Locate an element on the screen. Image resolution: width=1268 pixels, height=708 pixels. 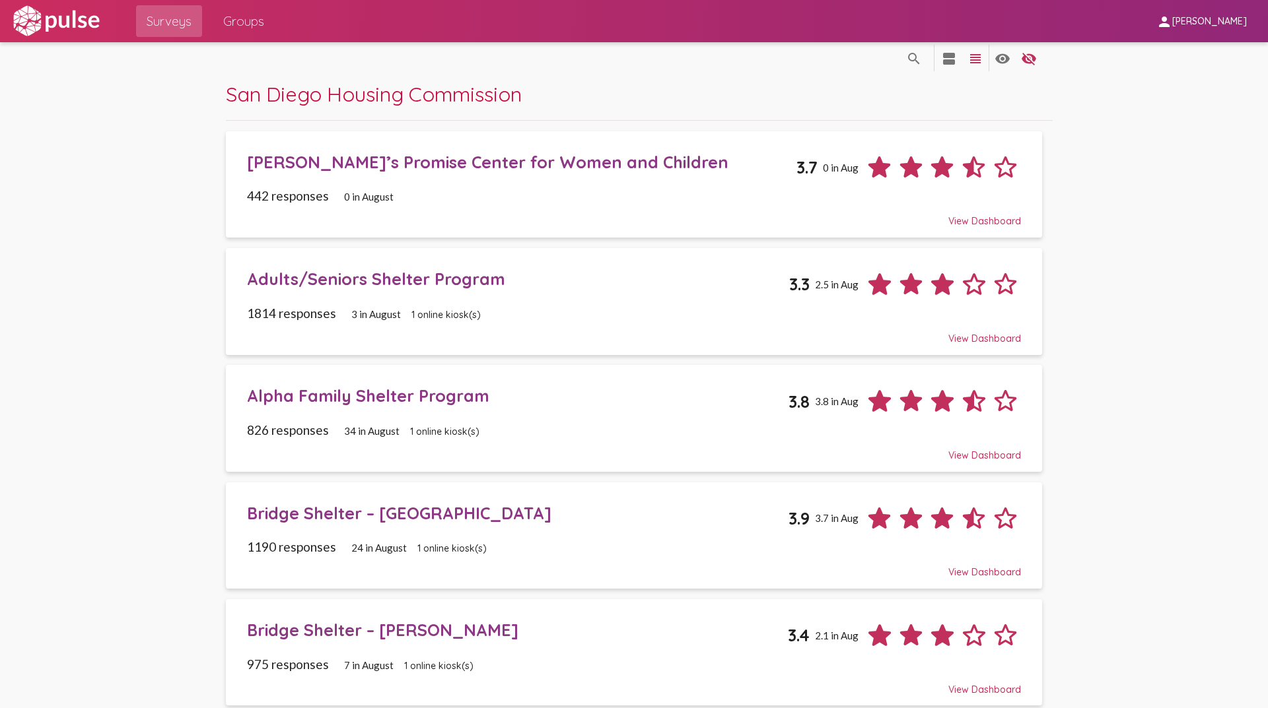
span: San Diego Housing Commission is located at coordinates (374, 94).